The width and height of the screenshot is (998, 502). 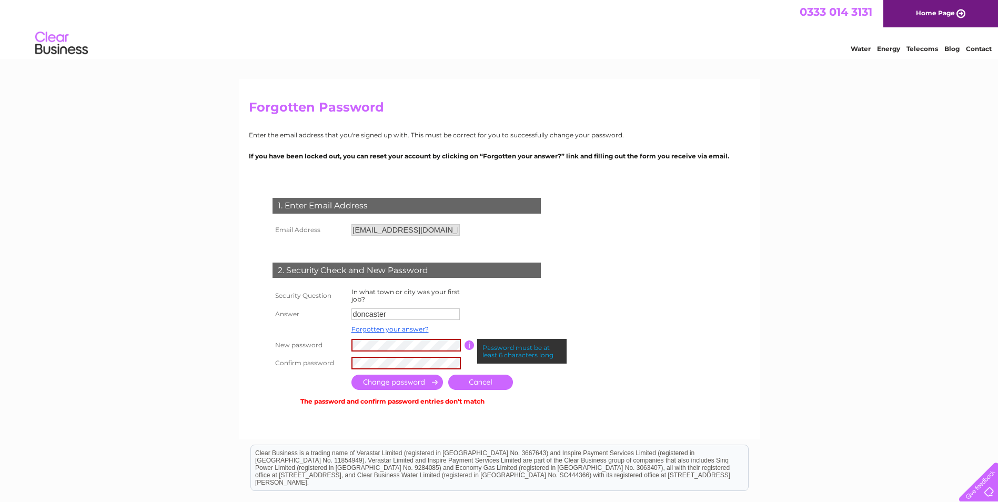 I want to click on a: Telecoms, so click(x=922, y=48).